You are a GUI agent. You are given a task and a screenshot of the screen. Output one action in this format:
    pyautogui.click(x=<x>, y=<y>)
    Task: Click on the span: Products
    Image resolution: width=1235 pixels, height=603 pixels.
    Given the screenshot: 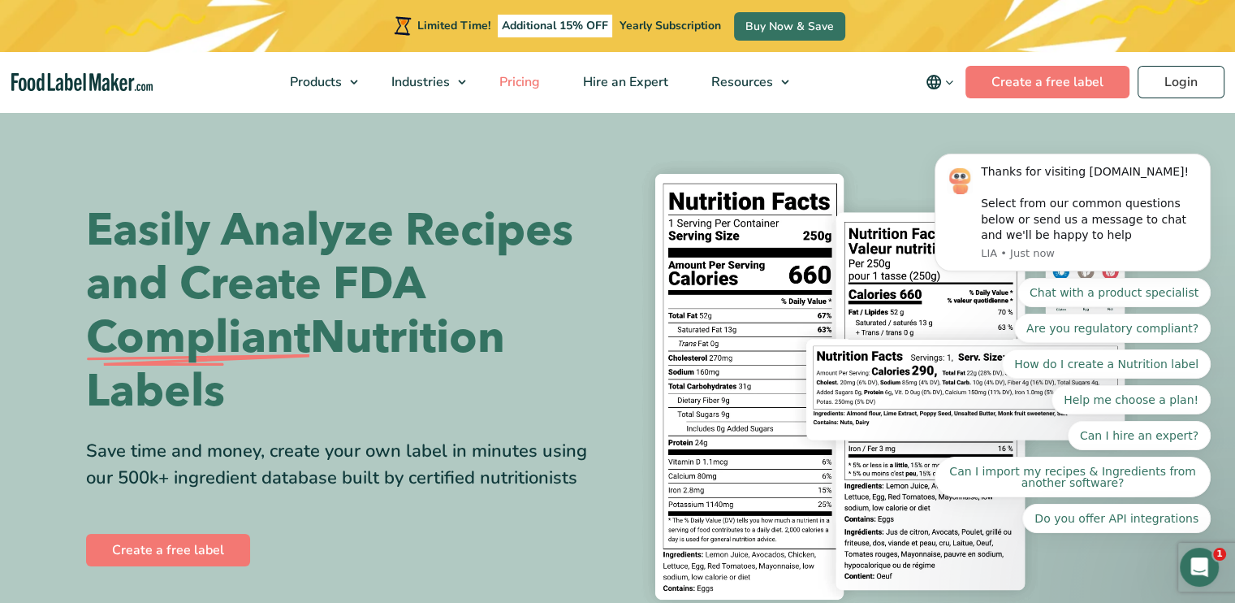 What is the action you would take?
    pyautogui.click(x=314, y=82)
    